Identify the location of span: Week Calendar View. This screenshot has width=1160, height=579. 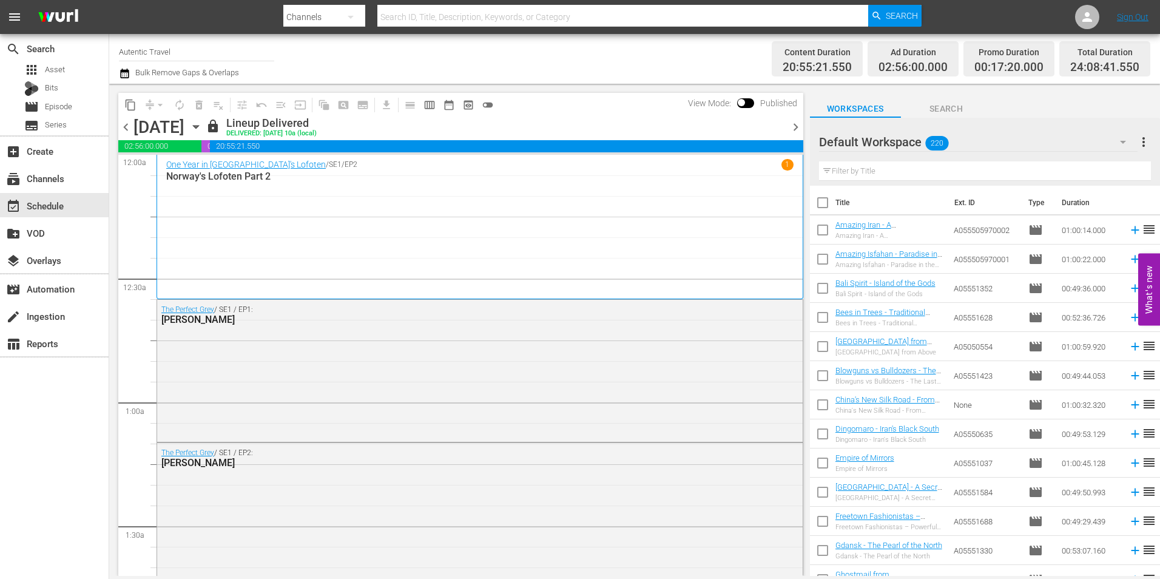
(429, 105).